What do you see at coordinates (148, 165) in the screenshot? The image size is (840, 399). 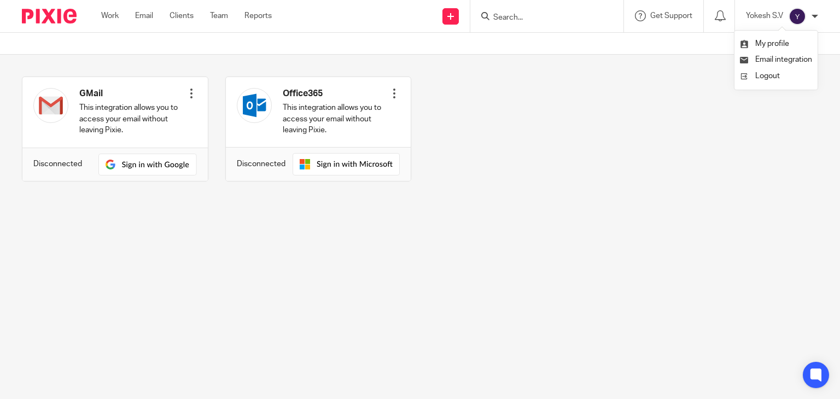 I see `img: sign-in-with-gmail.svg` at bounding box center [148, 165].